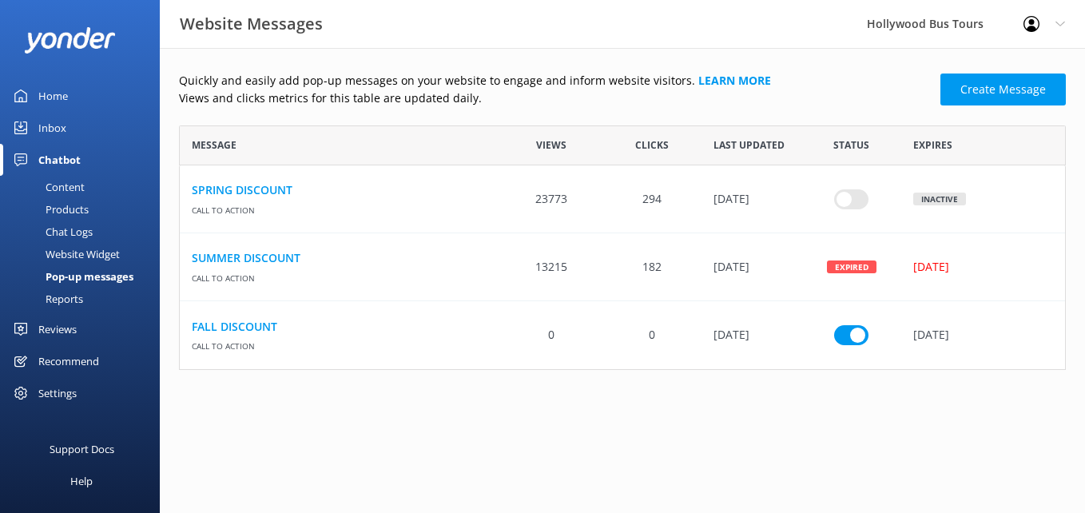 The image size is (1085, 513). Describe the element at coordinates (85, 254) in the screenshot. I see `a: Website Widget` at that location.